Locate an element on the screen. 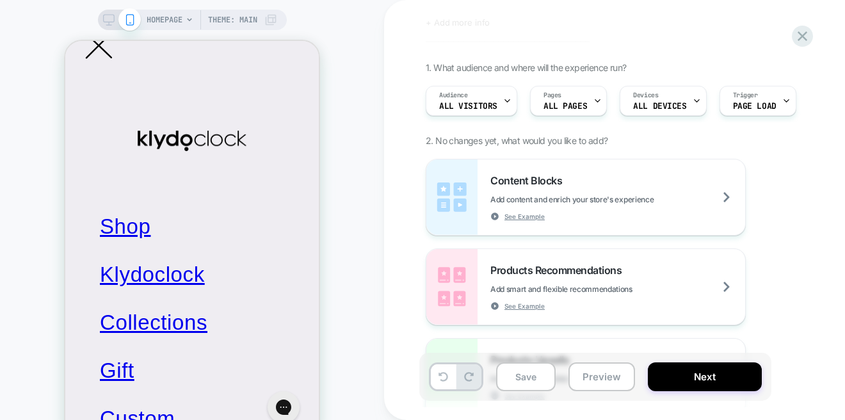 The image size is (845, 420). img: Klydoclock is located at coordinates (127, 100).